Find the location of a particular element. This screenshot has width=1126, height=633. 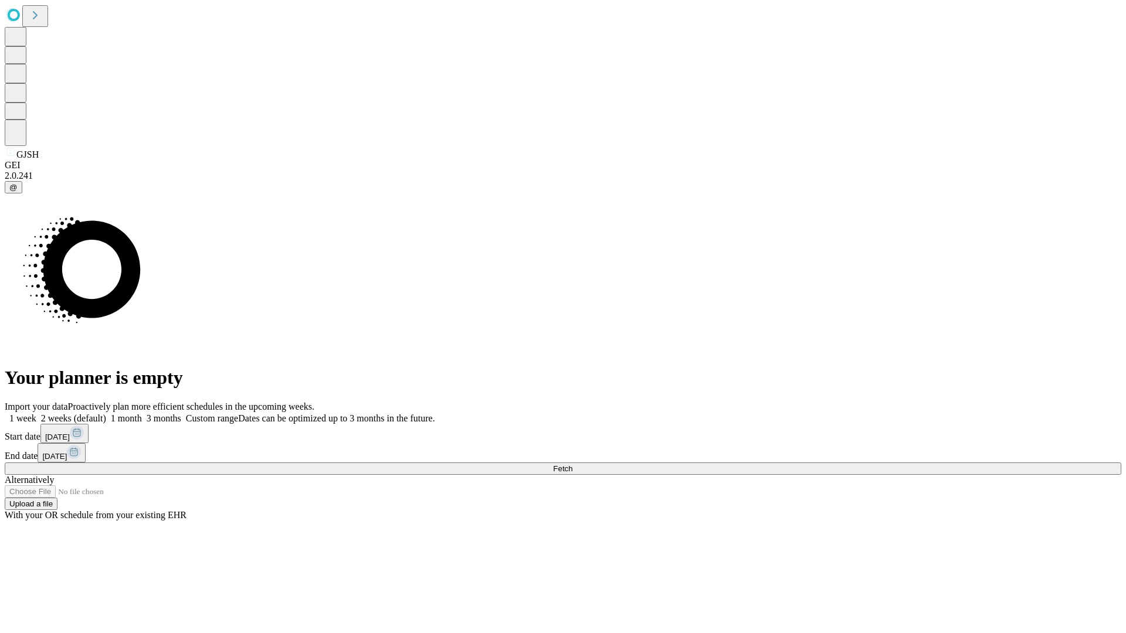

span: Import your data is located at coordinates (36, 406).